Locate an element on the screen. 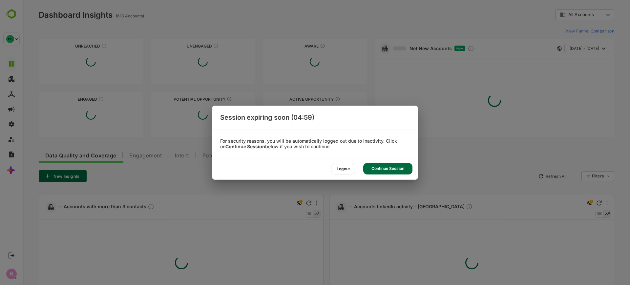 The height and width of the screenshot is (285, 630). div: Dashboard Insights is located at coordinates (53, 15).